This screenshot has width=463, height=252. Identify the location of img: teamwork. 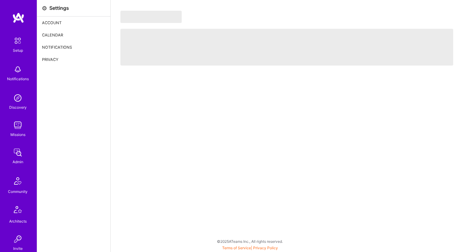
(18, 125).